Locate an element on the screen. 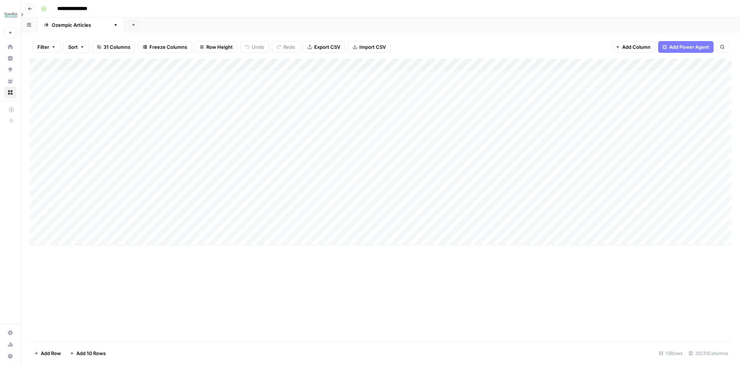  a: Insights is located at coordinates (10, 58).